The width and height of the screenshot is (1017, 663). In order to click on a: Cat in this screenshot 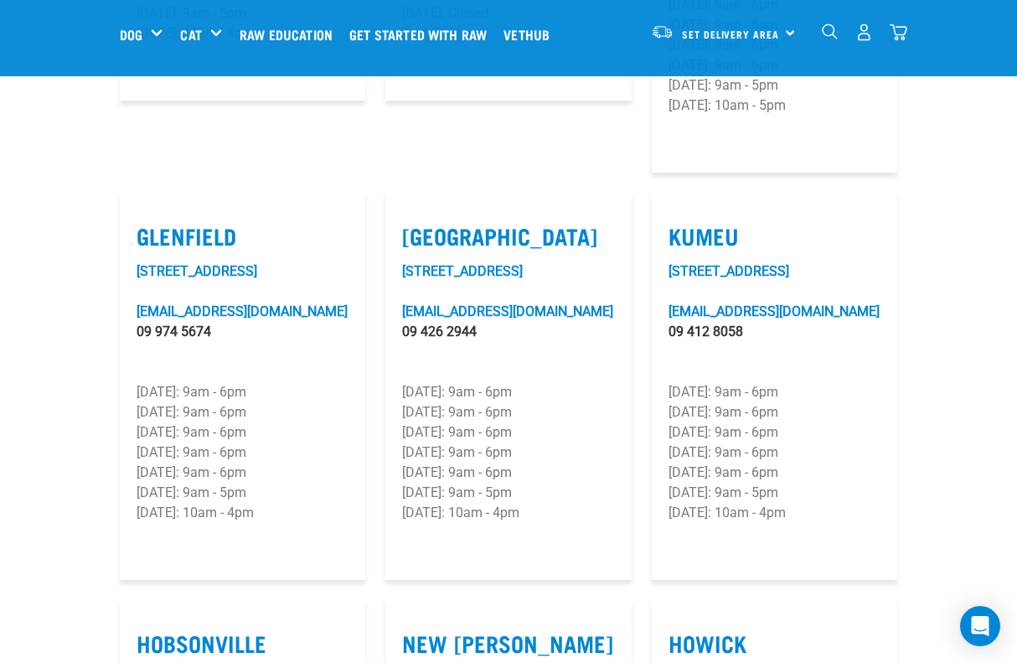, I will do `click(190, 34)`.